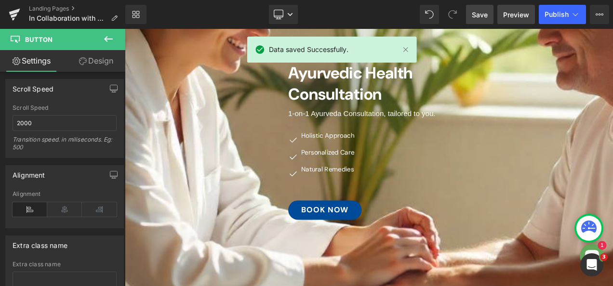 This screenshot has height=286, width=613. What do you see at coordinates (96, 61) in the screenshot?
I see `a: Design` at bounding box center [96, 61].